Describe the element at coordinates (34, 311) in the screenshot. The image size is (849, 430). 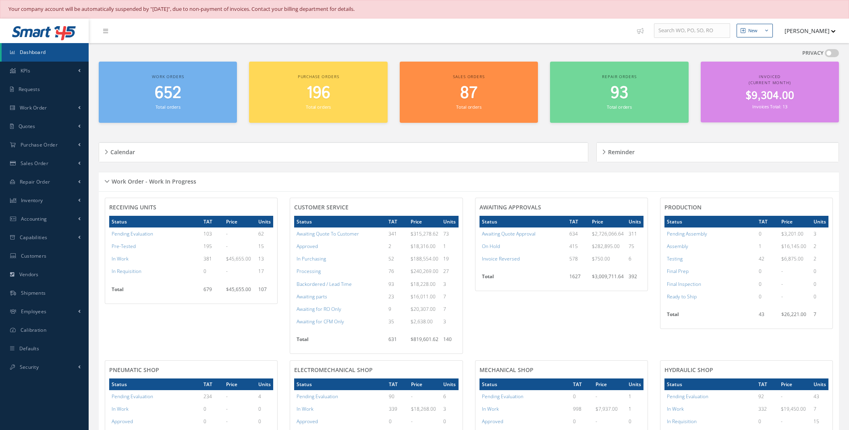
I see `span: Employees` at that location.